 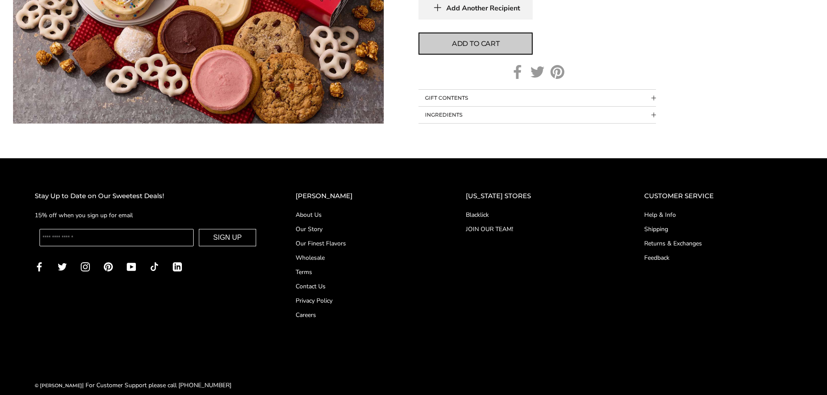 I want to click on a: LinkedIn, so click(x=177, y=267).